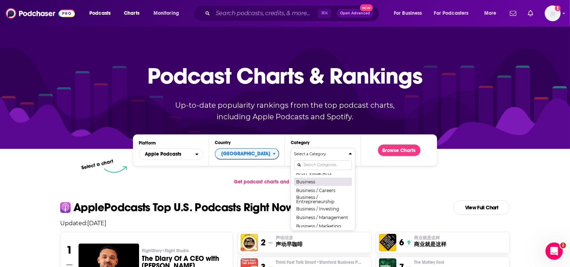  What do you see at coordinates (289, 241) in the screenshot?
I see `a: 声动活泼声动早咖啡` at bounding box center [289, 241].